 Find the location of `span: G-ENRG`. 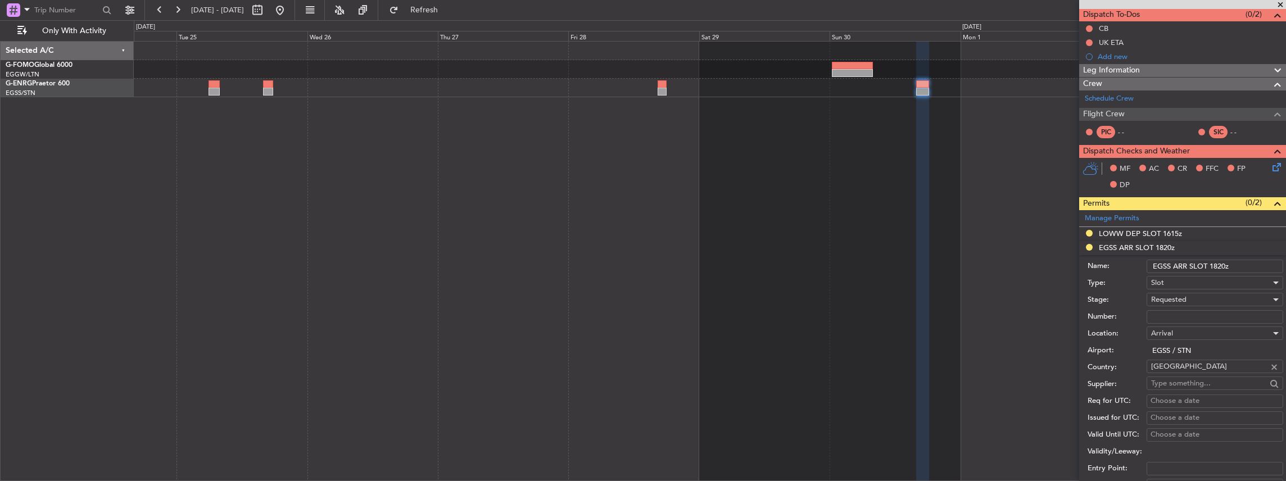

span: G-ENRG is located at coordinates (19, 84).